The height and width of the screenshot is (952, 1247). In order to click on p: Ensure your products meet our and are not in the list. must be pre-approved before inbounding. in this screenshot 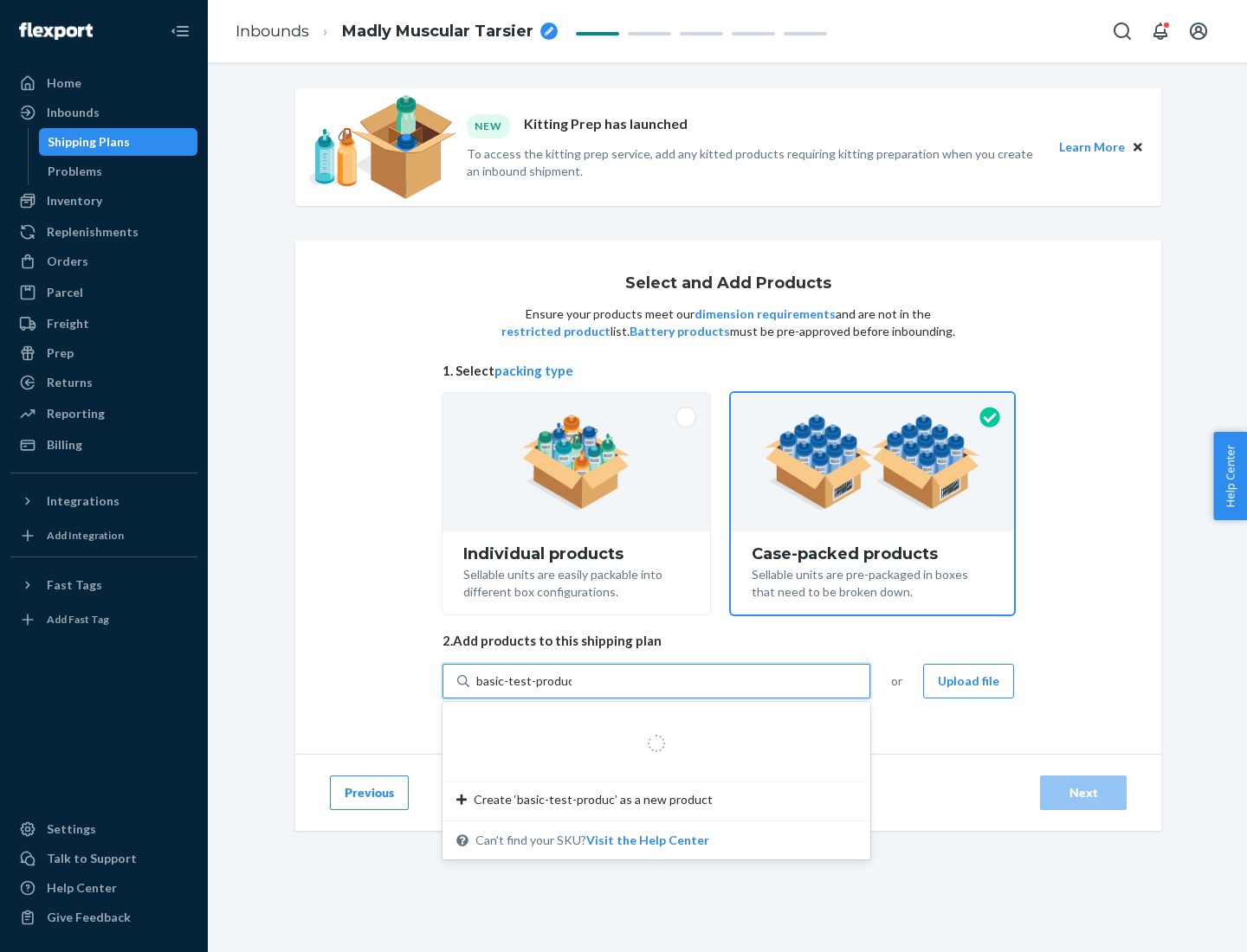, I will do `click(729, 323)`.